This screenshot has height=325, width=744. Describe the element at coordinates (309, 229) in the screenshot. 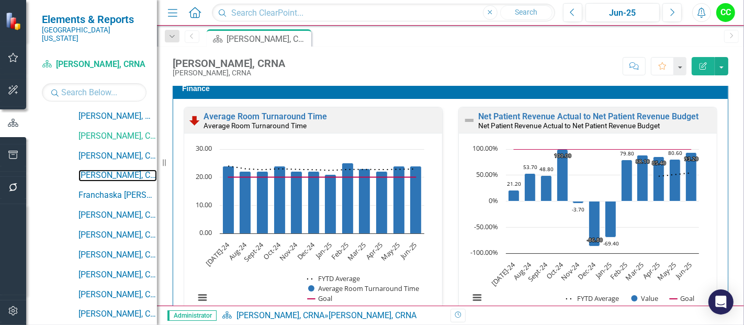

I see `svg: Interactive chart` at that location.